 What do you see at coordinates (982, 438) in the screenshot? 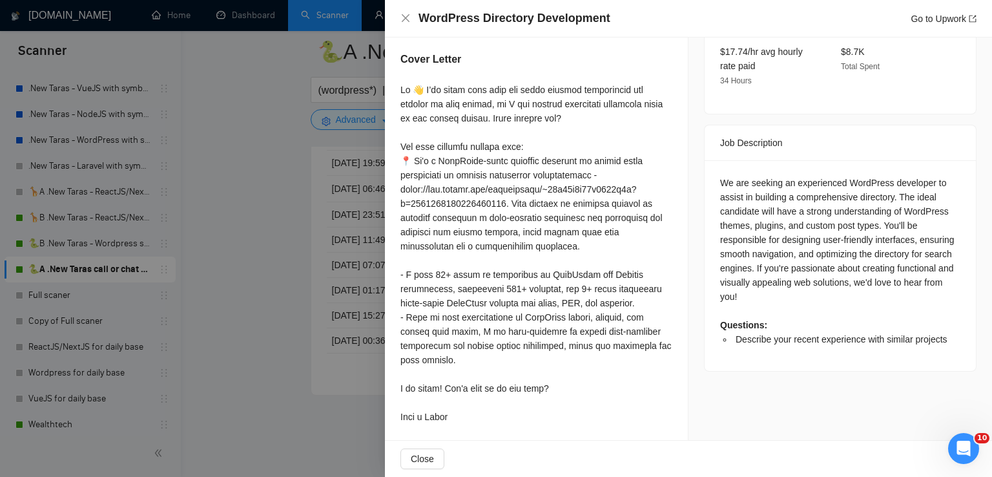
I see `span: 10` at bounding box center [982, 438].